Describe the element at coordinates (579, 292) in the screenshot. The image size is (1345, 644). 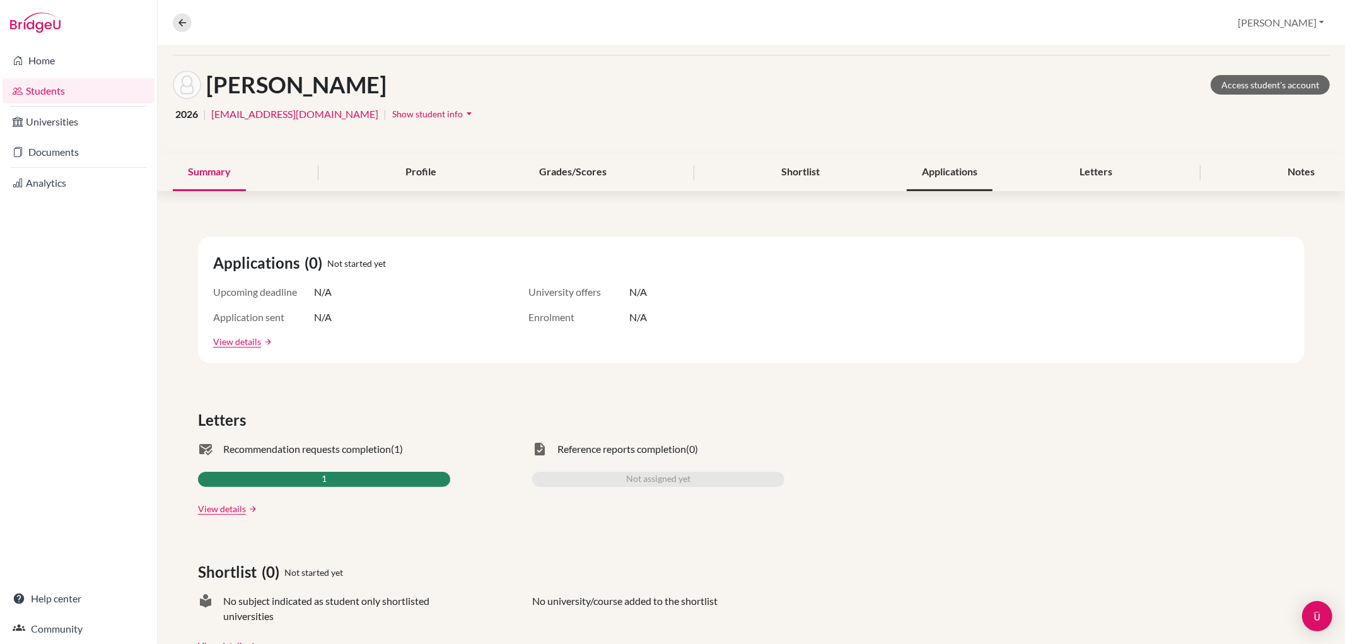
I see `span: University offers` at that location.